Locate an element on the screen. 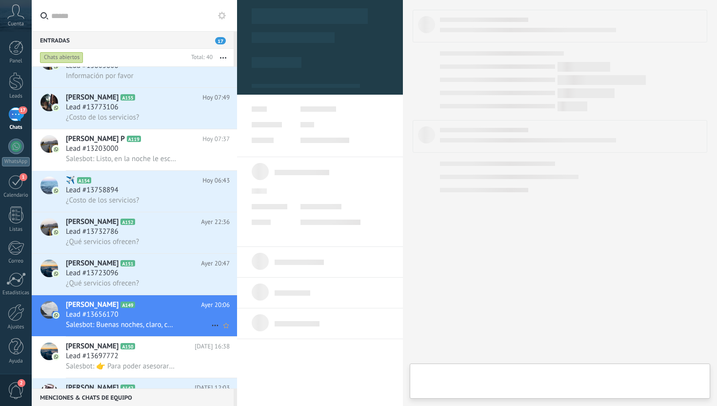 This screenshot has height=406, width=717. span: Salesbot: 👉 Para poder asesorarte mejor, por favor elige una opción: 1️⃣ Quiero más información 2... is located at coordinates (121, 366).